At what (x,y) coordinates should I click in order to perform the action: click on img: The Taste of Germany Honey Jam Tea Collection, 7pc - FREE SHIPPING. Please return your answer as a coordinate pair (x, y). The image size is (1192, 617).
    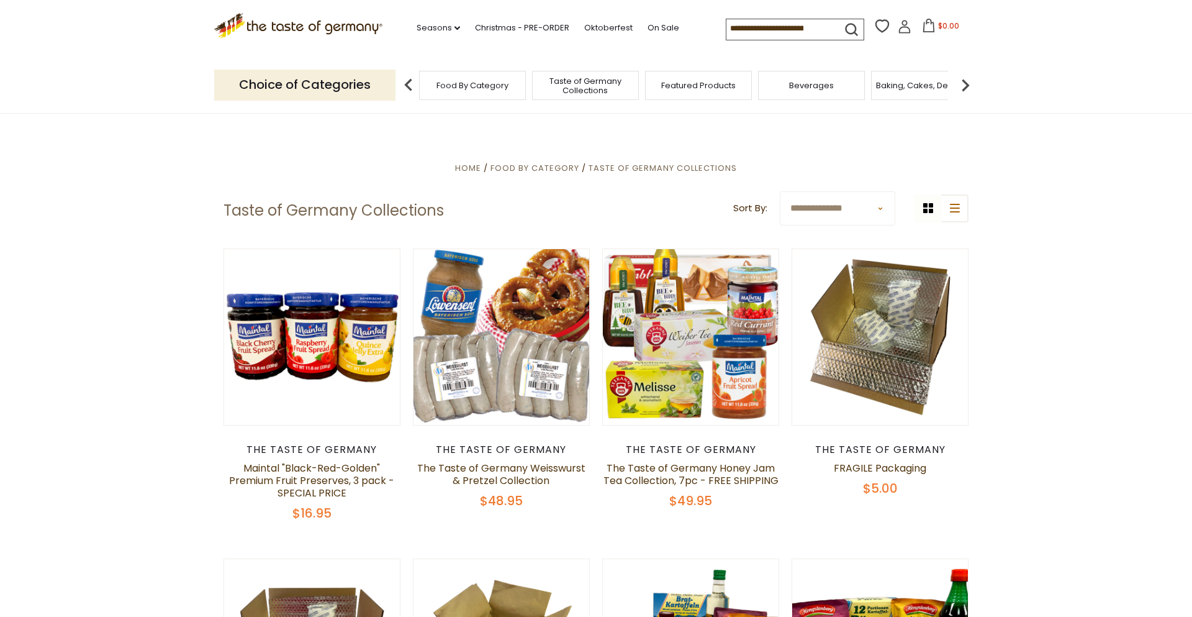
    Looking at the image, I should click on (691, 337).